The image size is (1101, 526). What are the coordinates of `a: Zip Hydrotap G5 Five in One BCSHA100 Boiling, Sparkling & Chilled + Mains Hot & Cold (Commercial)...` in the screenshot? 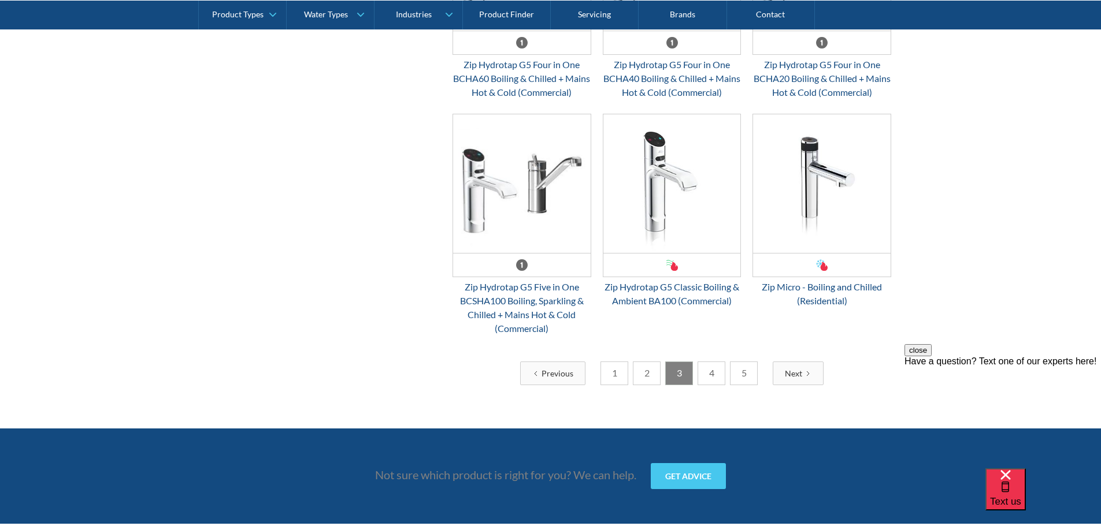 It's located at (522, 225).